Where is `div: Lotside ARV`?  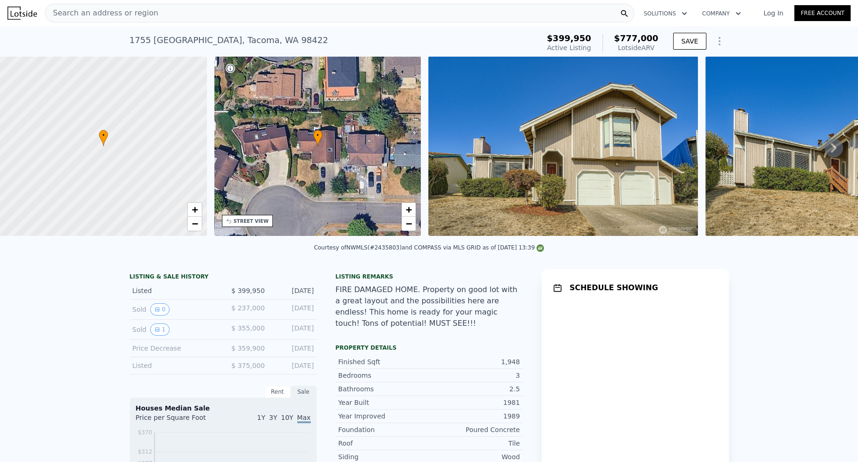 div: Lotside ARV is located at coordinates (636, 48).